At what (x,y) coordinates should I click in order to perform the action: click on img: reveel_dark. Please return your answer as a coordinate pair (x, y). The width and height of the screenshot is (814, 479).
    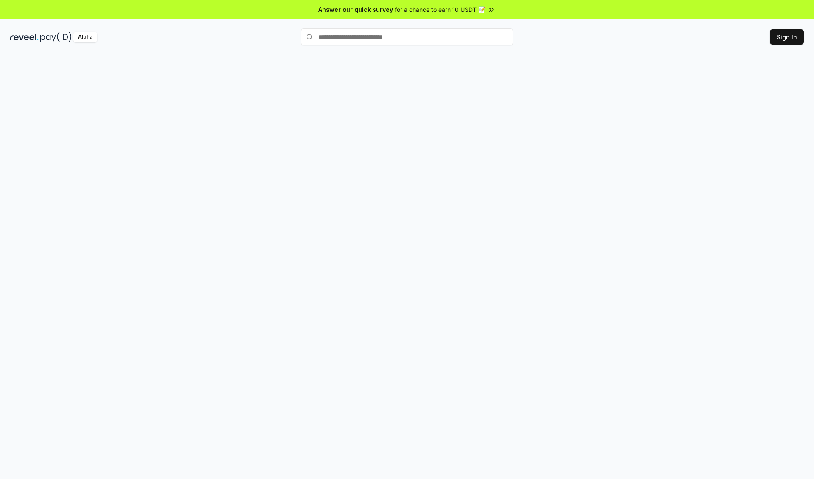
    Looking at the image, I should click on (24, 37).